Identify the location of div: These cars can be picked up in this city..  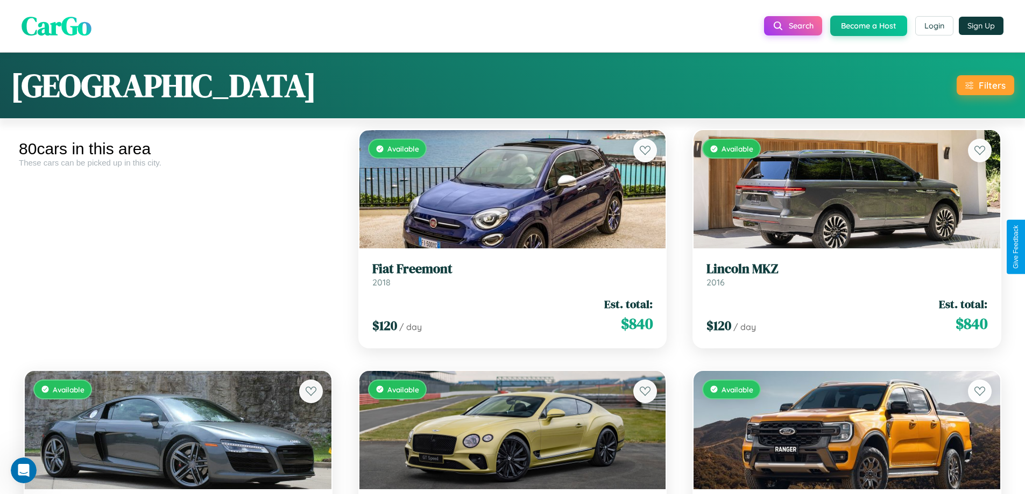
(178, 162).